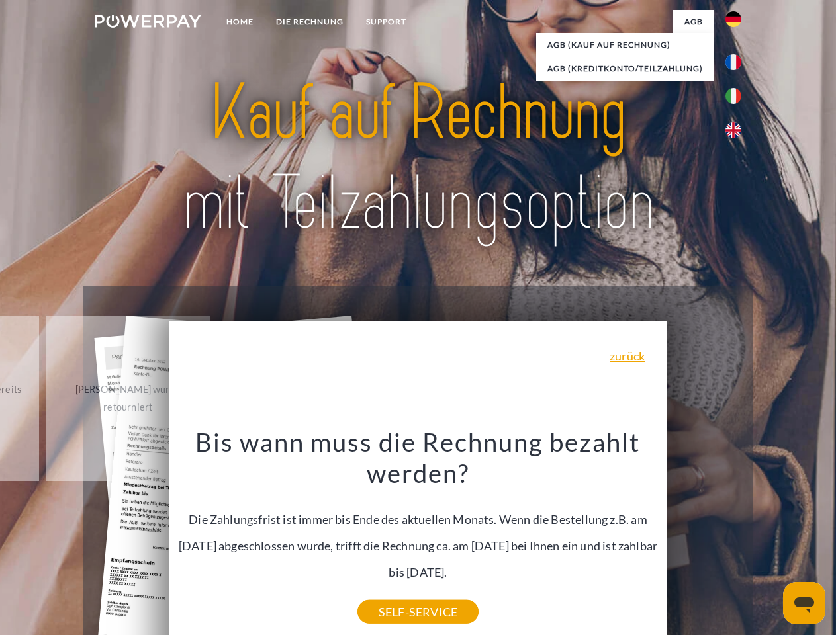 The height and width of the screenshot is (635, 836). What do you see at coordinates (625, 45) in the screenshot?
I see `a: AGB (Kauf auf Rechnung)` at bounding box center [625, 45].